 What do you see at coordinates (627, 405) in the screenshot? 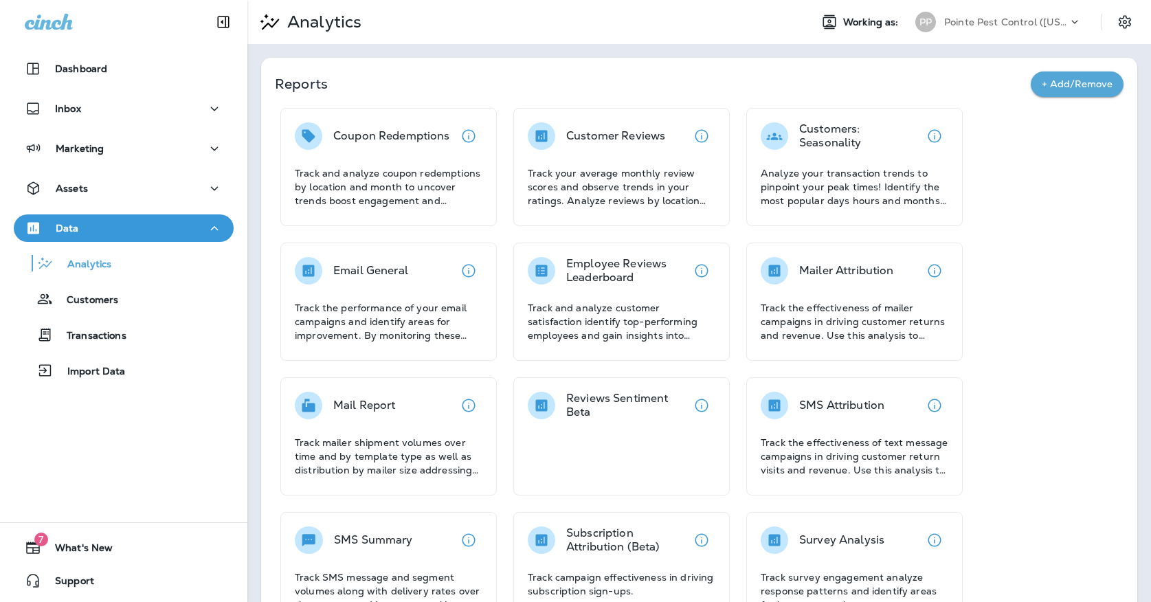
I see `p: Reviews Sentiment Beta` at bounding box center [627, 405].